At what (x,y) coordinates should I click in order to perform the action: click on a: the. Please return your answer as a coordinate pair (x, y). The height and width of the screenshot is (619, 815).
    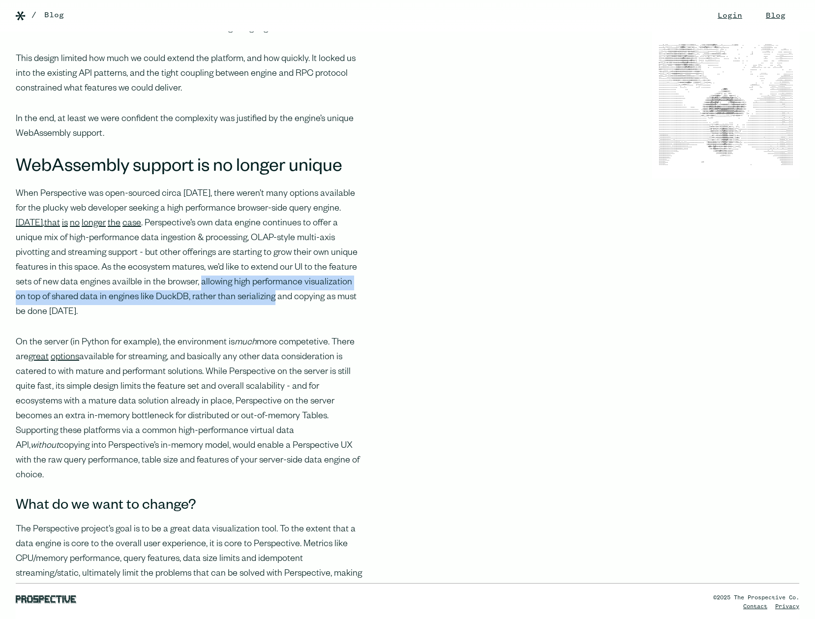
    Looking at the image, I should click on (114, 224).